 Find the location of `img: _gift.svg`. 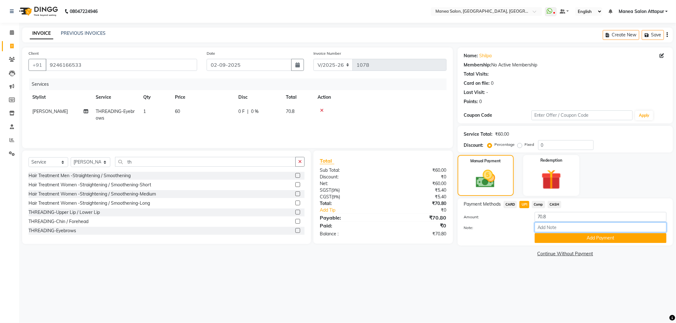

img: _gift.svg is located at coordinates (551, 180).